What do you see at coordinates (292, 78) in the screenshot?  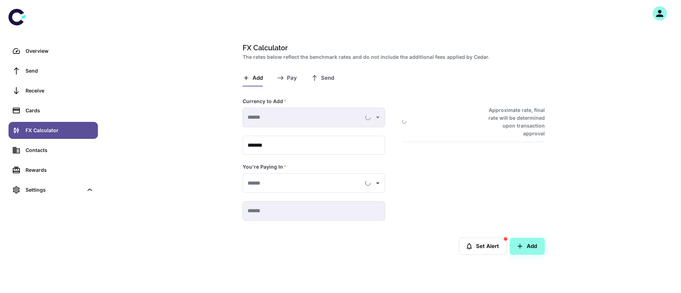 I see `span: Pay` at bounding box center [292, 78].